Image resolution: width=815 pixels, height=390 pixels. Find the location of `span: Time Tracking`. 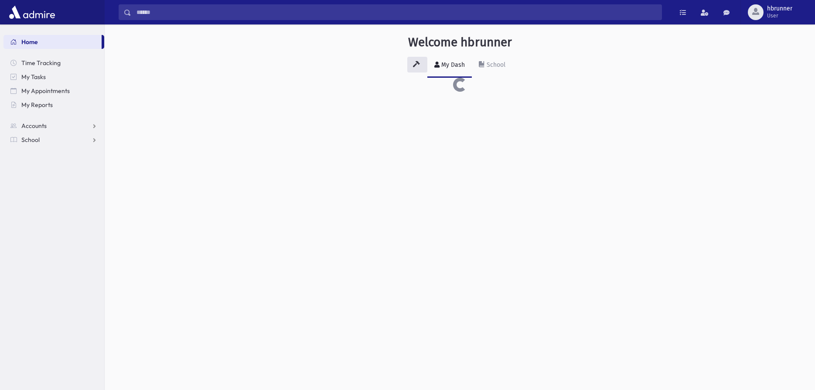

span: Time Tracking is located at coordinates (41, 63).